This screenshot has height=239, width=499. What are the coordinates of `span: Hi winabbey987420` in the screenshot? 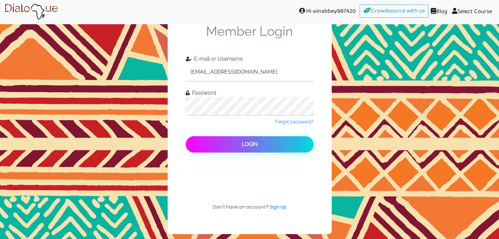 It's located at (327, 11).